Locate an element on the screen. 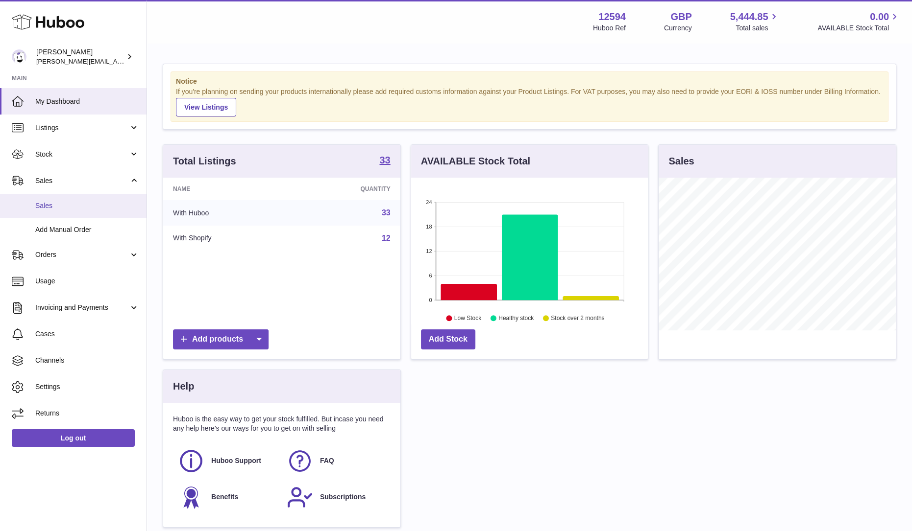  text: Low Stock is located at coordinates (468, 318).